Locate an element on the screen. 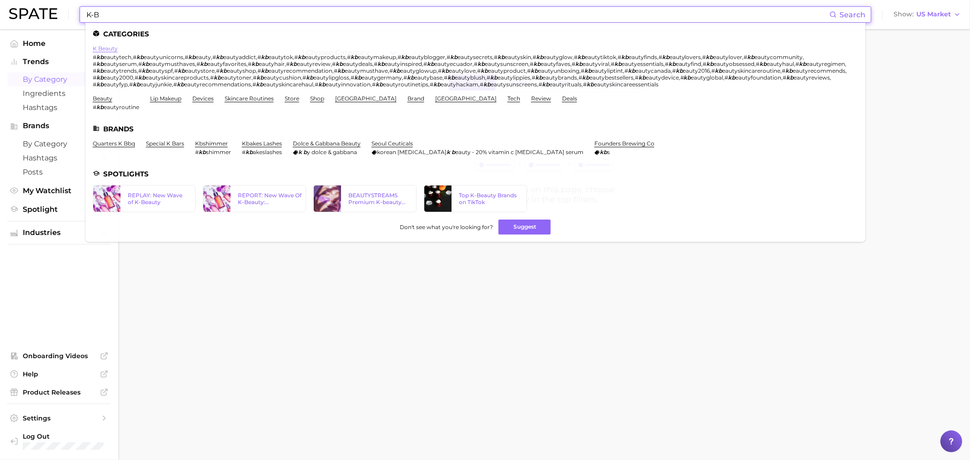  span: eautyserum is located at coordinates (120, 64).